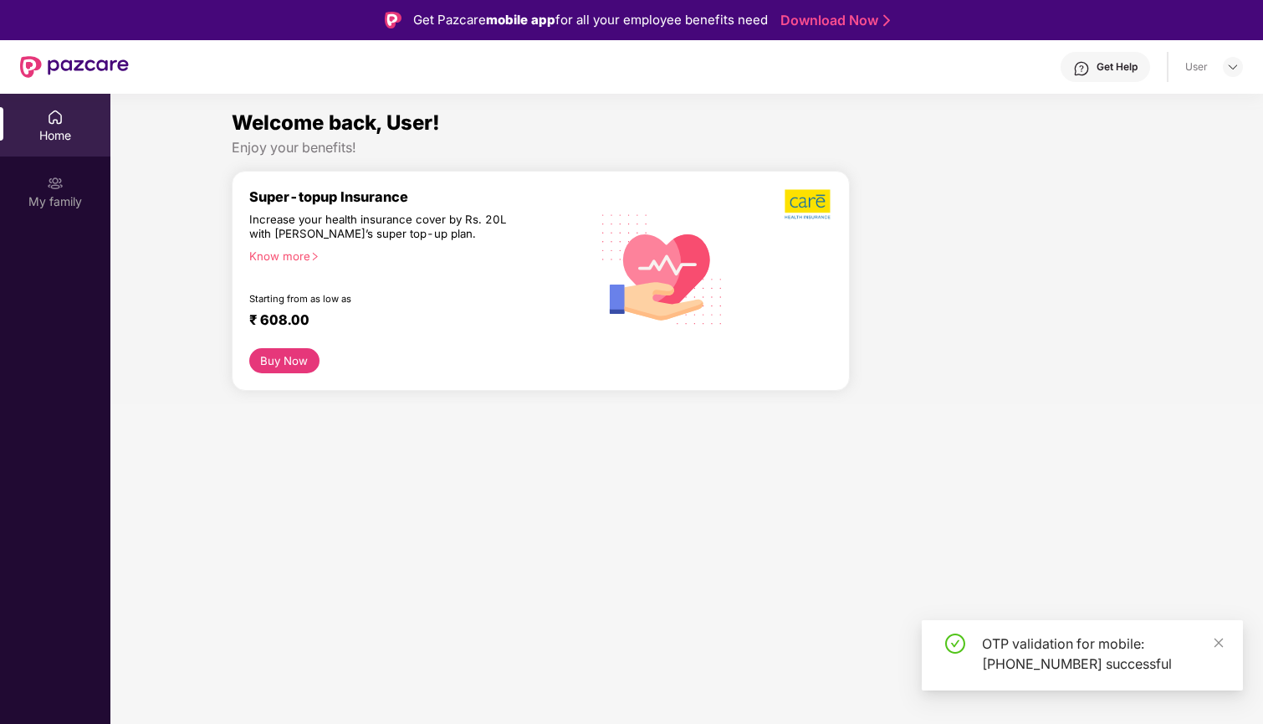 This screenshot has height=724, width=1263. Describe the element at coordinates (55, 117) in the screenshot. I see `img: svg+xml;base64,PHN2ZyBpZD0iSG9tZSIgeG1sbnM9Imh0dHA6Ly93d3cudzMub3JnLzIwMDAvc3ZnIiB3aWR0aD0iMjAiIG...` at that location.